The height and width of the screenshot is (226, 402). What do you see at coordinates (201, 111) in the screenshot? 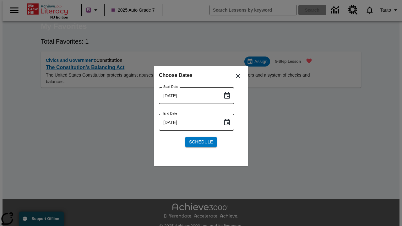
I see `div: Choose date` at bounding box center [201, 111].